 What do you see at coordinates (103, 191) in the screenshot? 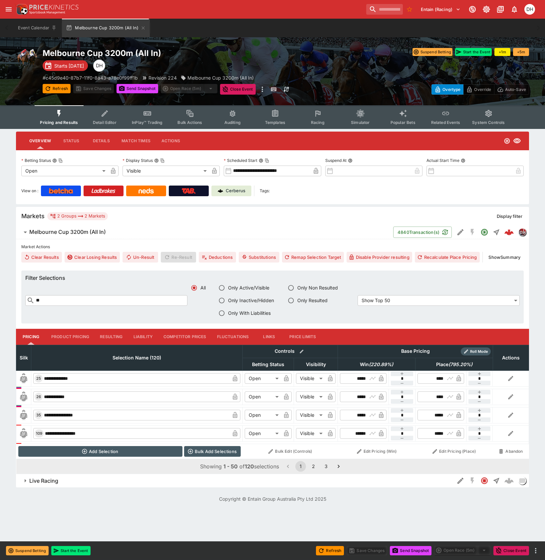
I see `img: Ladbrokes` at bounding box center [103, 191].